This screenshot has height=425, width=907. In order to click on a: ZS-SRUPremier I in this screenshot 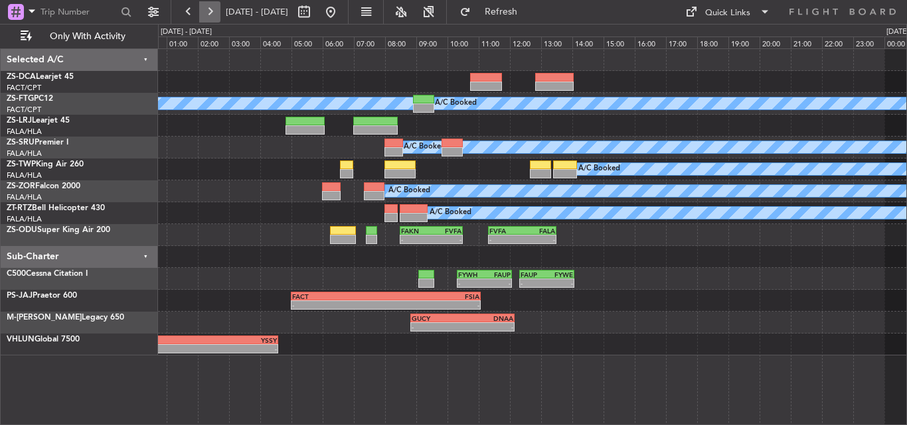, I will do `click(37, 143)`.